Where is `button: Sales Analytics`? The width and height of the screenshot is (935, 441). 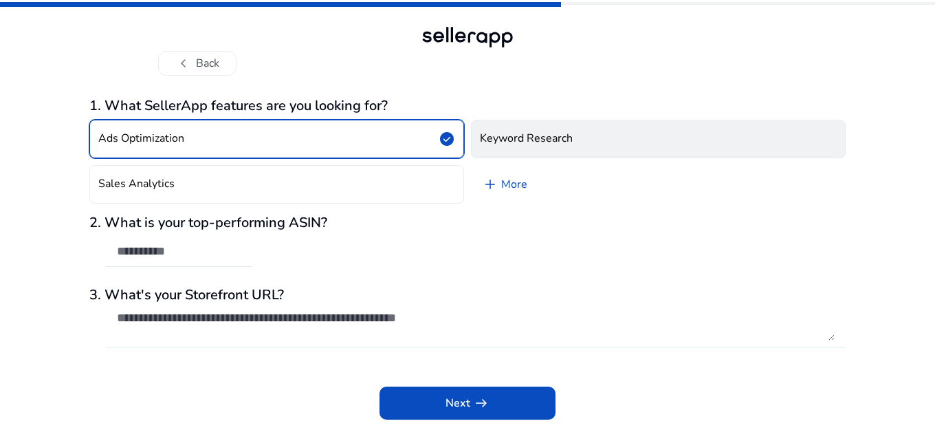 button: Sales Analytics is located at coordinates (276, 184).